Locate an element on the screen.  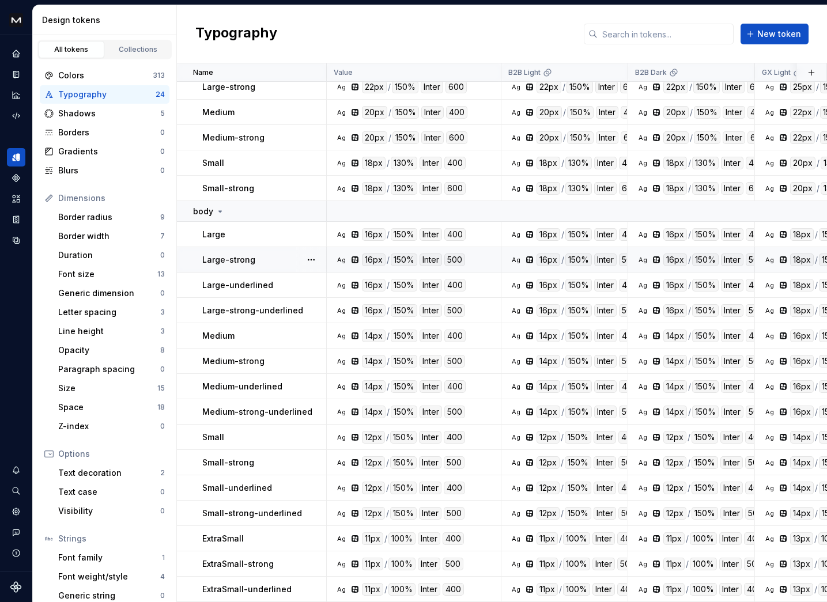
a: Design tokens is located at coordinates (16, 157).